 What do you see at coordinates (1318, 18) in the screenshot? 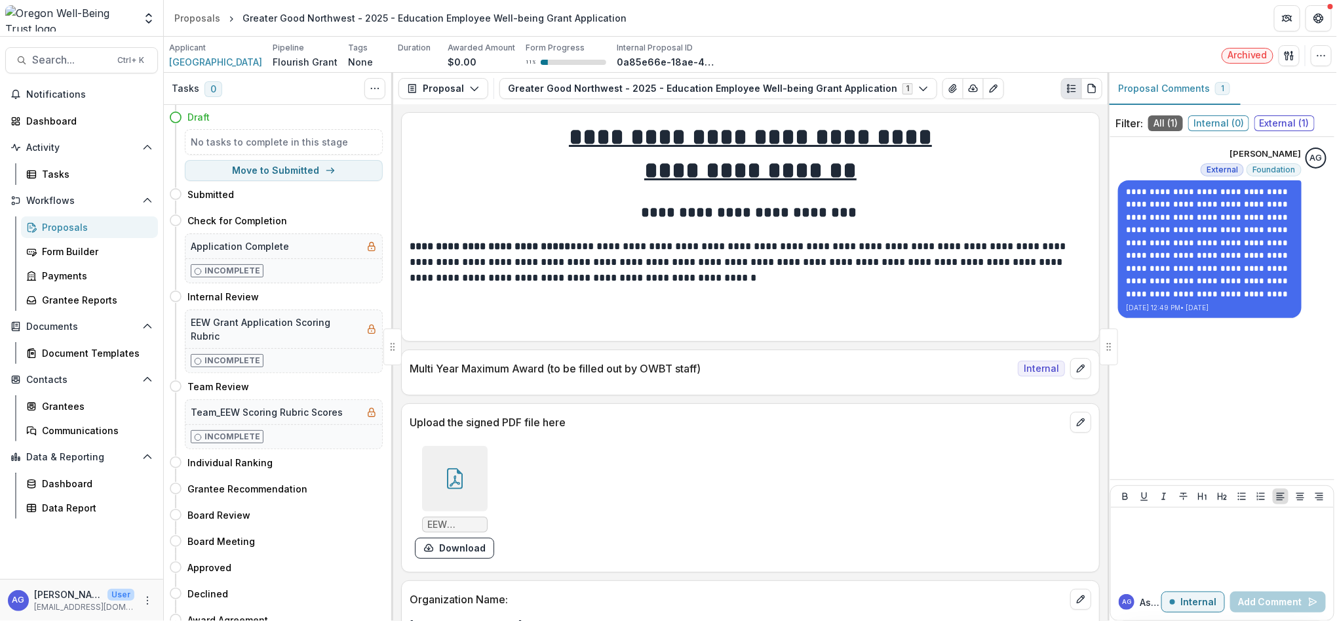
I see `button: Get Help` at bounding box center [1318, 18].